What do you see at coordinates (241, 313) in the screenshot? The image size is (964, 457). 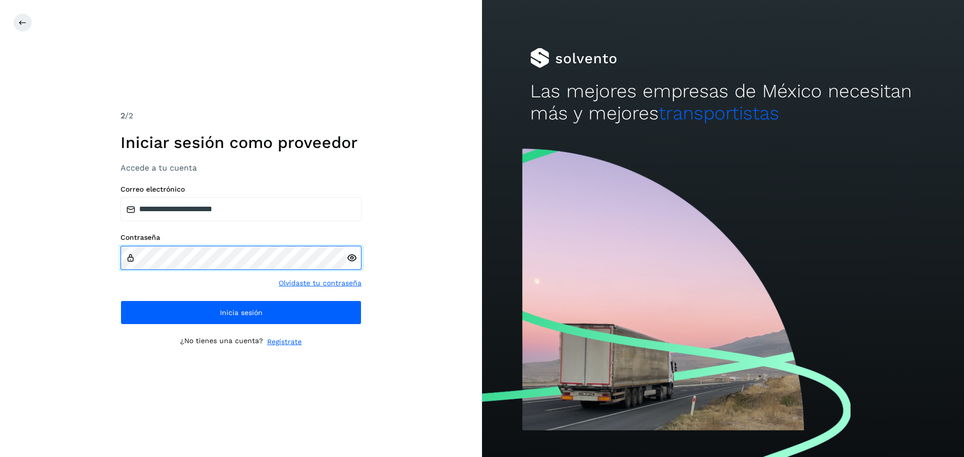 I see `button: Inicia sesión` at bounding box center [241, 313].